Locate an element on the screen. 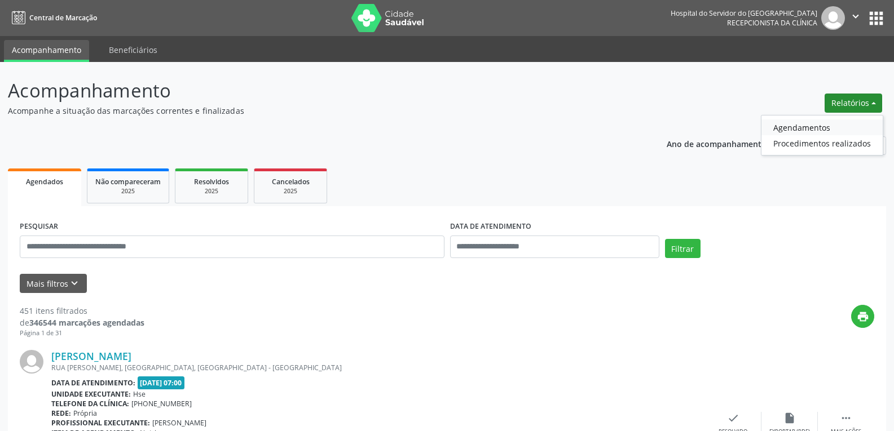 Image resolution: width=894 pixels, height=431 pixels. div: Página 1 de 31 is located at coordinates (82, 333).